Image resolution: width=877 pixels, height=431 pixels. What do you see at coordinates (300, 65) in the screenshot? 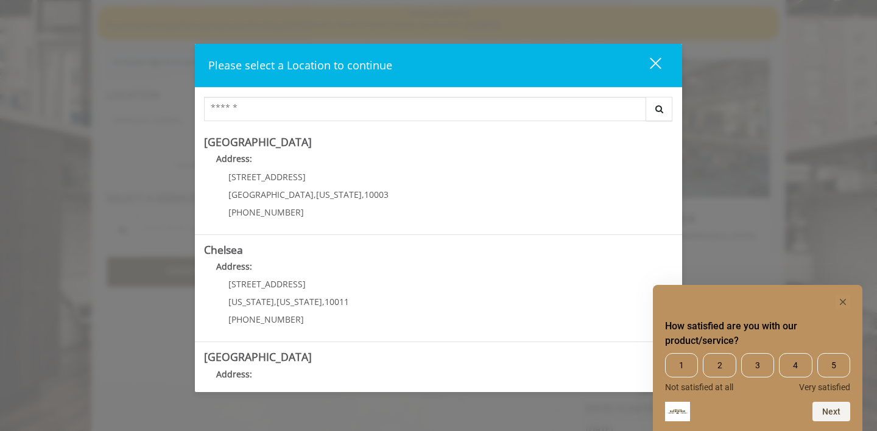
I see `span: Please select a Location to continue` at bounding box center [300, 65].